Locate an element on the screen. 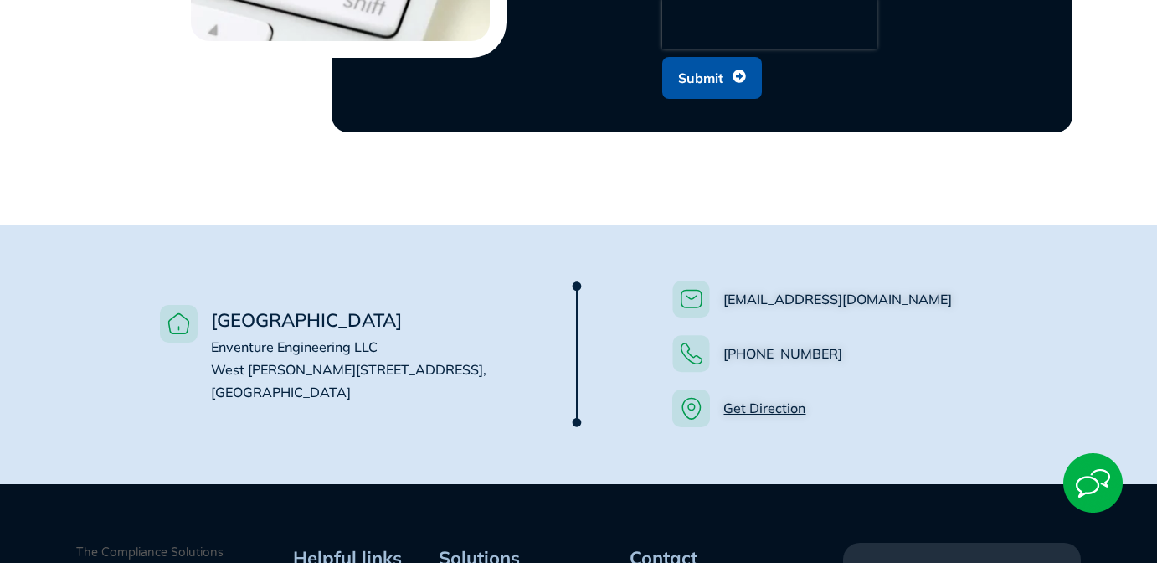 This screenshot has height=563, width=1157. button: Submit is located at coordinates (712, 78).